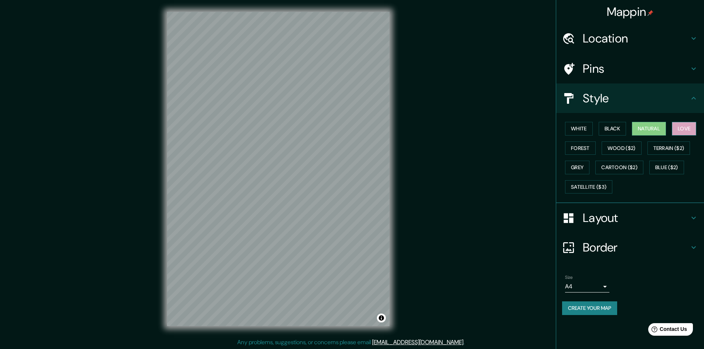  I want to click on h4: Layout, so click(636, 218).